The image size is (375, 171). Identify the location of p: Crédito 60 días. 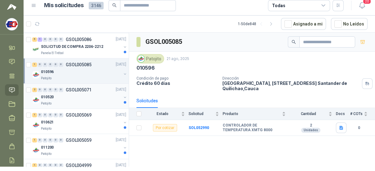
(177, 83).